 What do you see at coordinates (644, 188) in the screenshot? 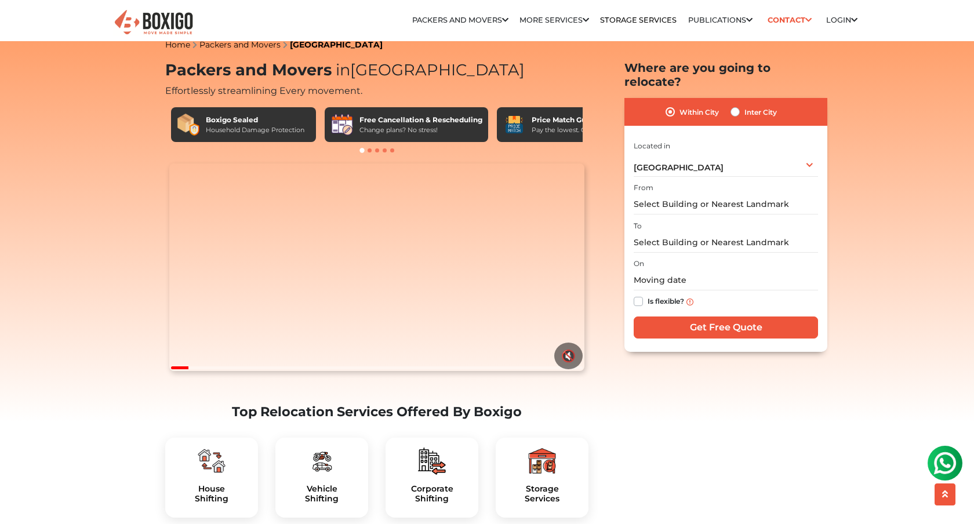
I see `label: From` at bounding box center [644, 188].